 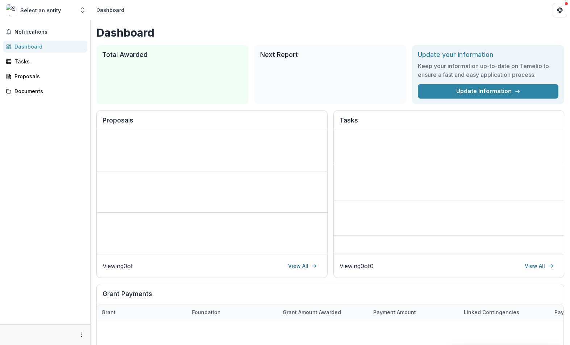 What do you see at coordinates (82, 335) in the screenshot?
I see `button: More` at bounding box center [82, 335].